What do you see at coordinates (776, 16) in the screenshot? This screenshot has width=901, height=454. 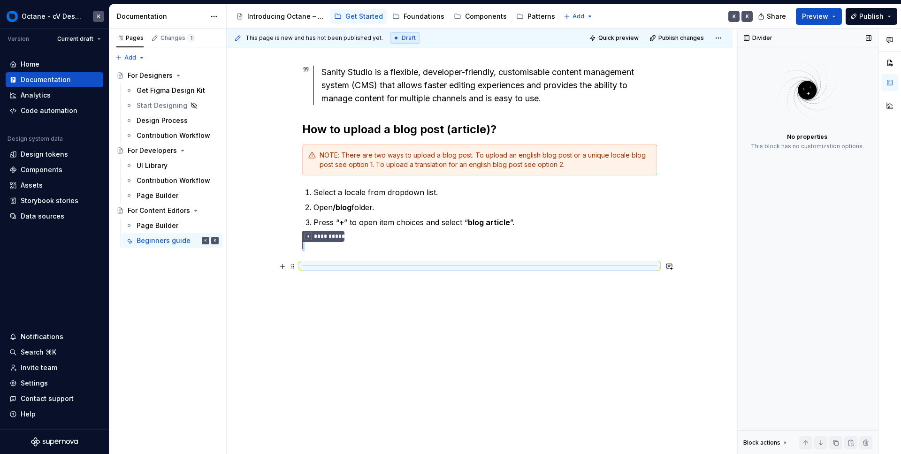 I see `span: Share` at bounding box center [776, 16].